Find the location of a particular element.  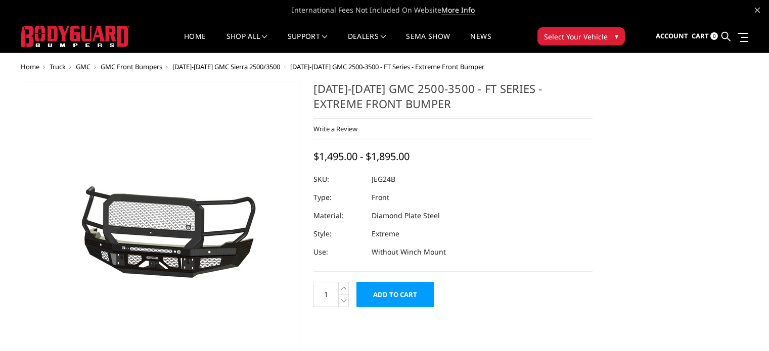

a: News is located at coordinates (480, 42).